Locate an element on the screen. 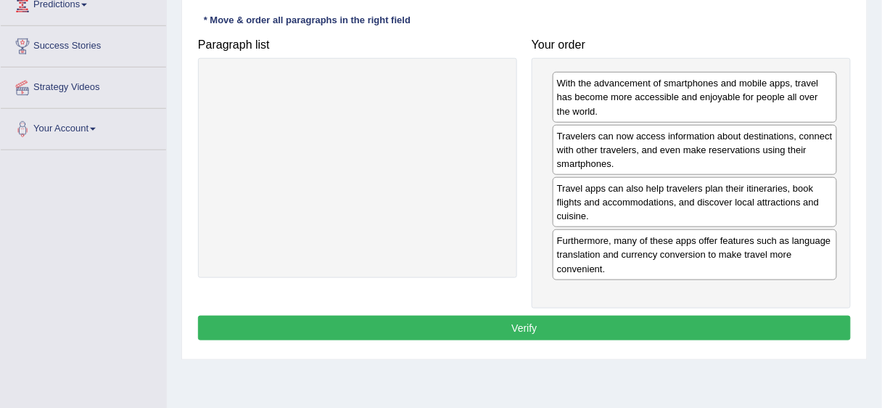 The height and width of the screenshot is (408, 882). div: Travelers can now access information about destinations, connect with other travelers, and even m... is located at coordinates (695, 149).